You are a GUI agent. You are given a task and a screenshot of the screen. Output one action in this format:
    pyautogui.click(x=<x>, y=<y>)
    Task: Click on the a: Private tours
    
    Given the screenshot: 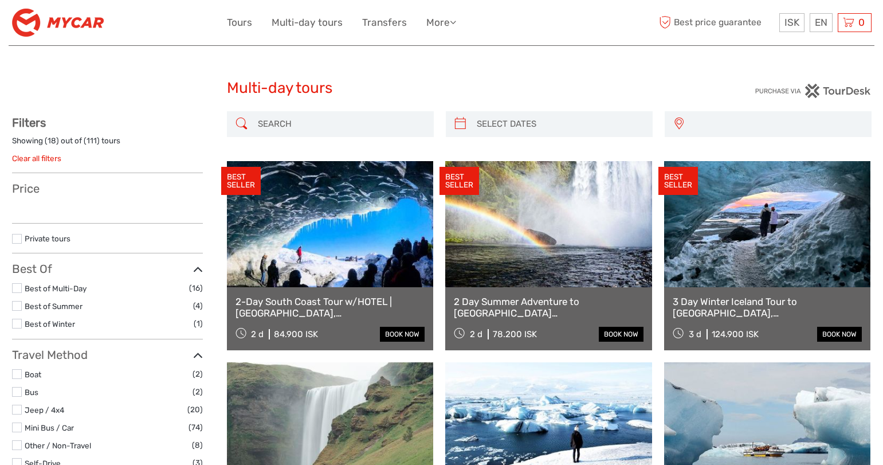 What is the action you would take?
    pyautogui.click(x=48, y=238)
    